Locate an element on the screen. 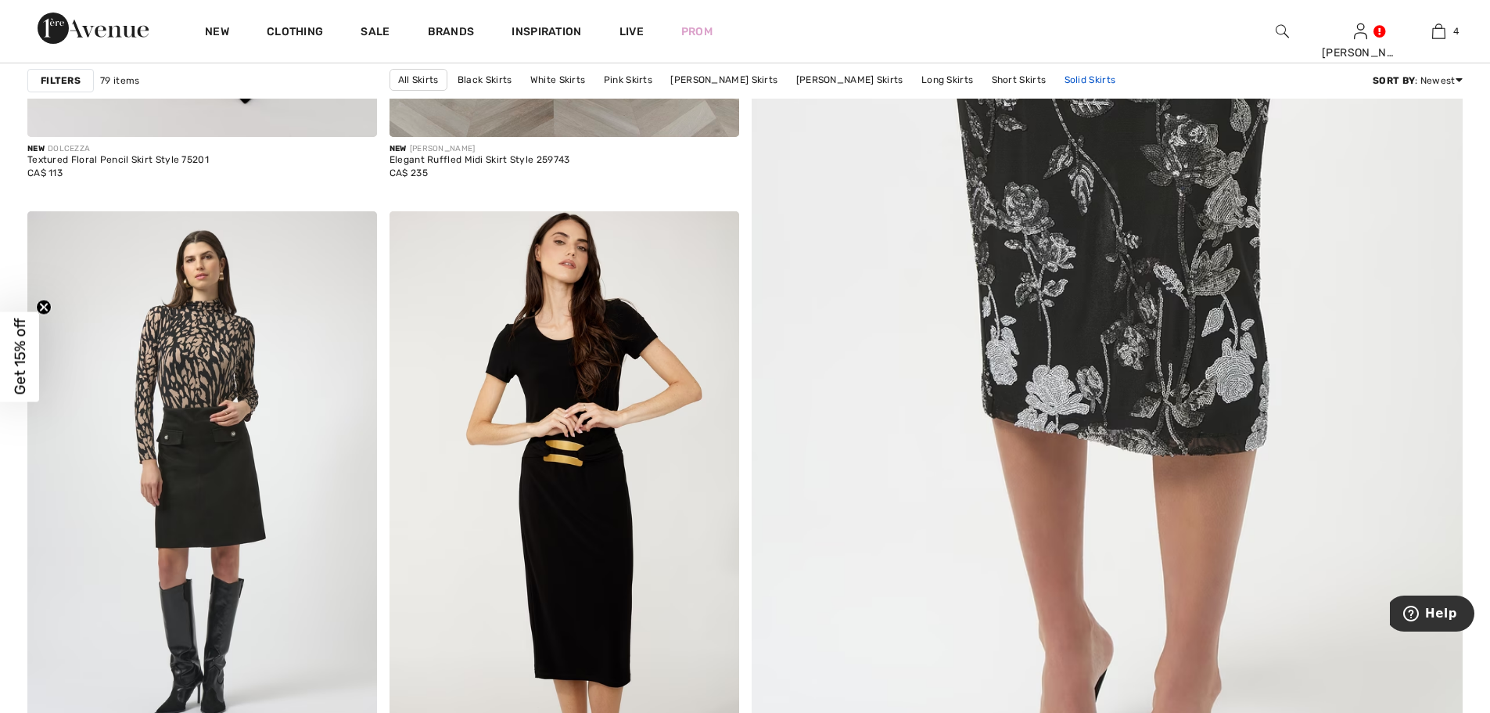  div: Textured Floral Pencil Skirt Style 75201 is located at coordinates (118, 160).